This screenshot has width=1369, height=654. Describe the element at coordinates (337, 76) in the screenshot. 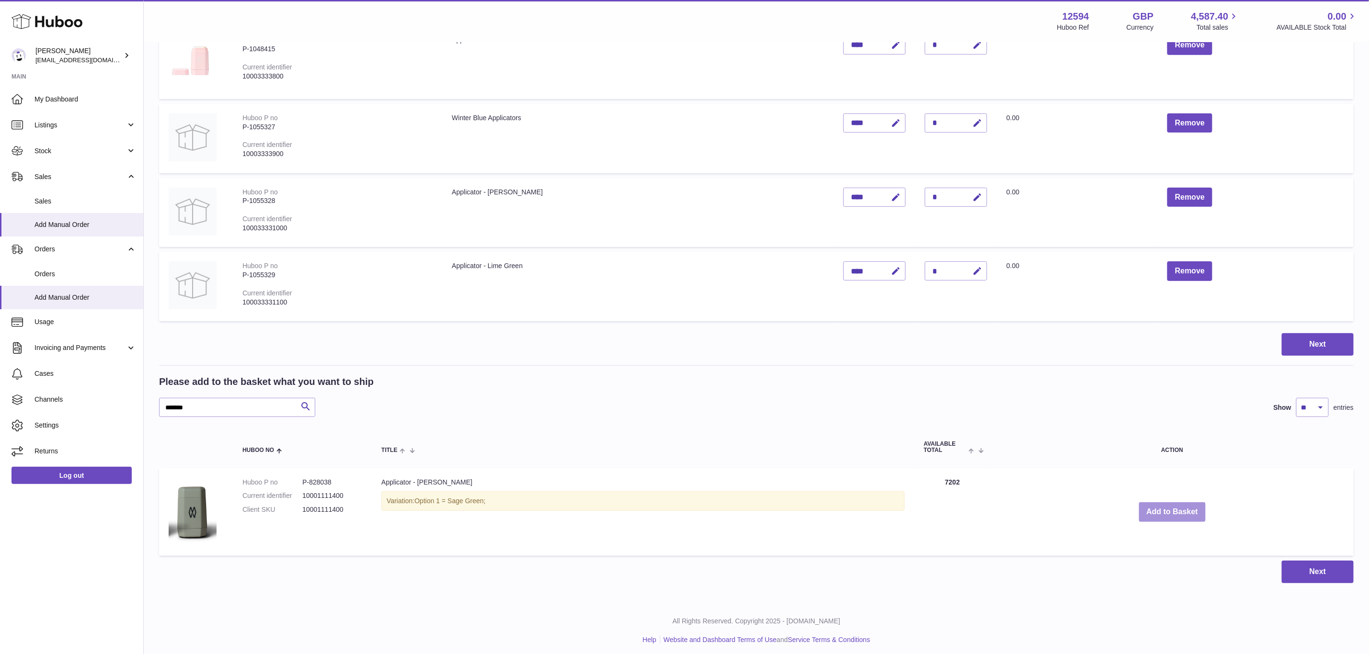

I see `div: 10003333800` at that location.